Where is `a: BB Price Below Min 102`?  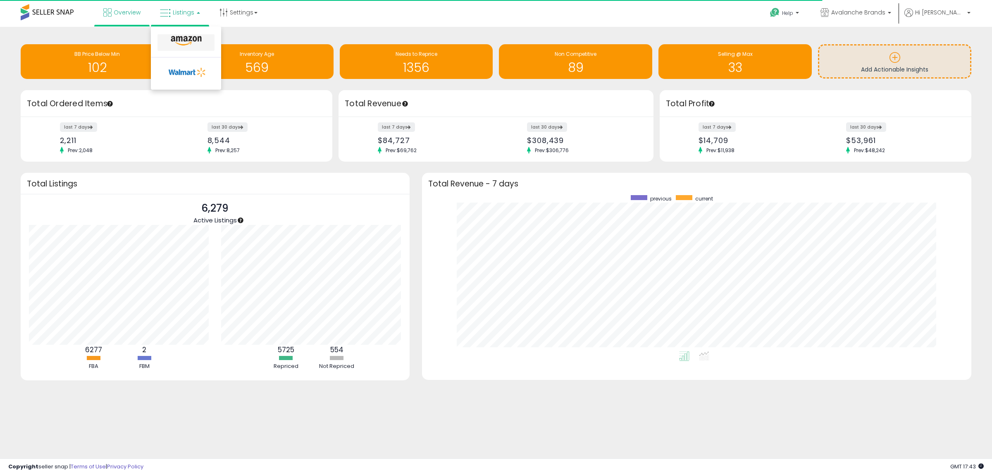 a: BB Price Below Min 102 is located at coordinates (97, 62).